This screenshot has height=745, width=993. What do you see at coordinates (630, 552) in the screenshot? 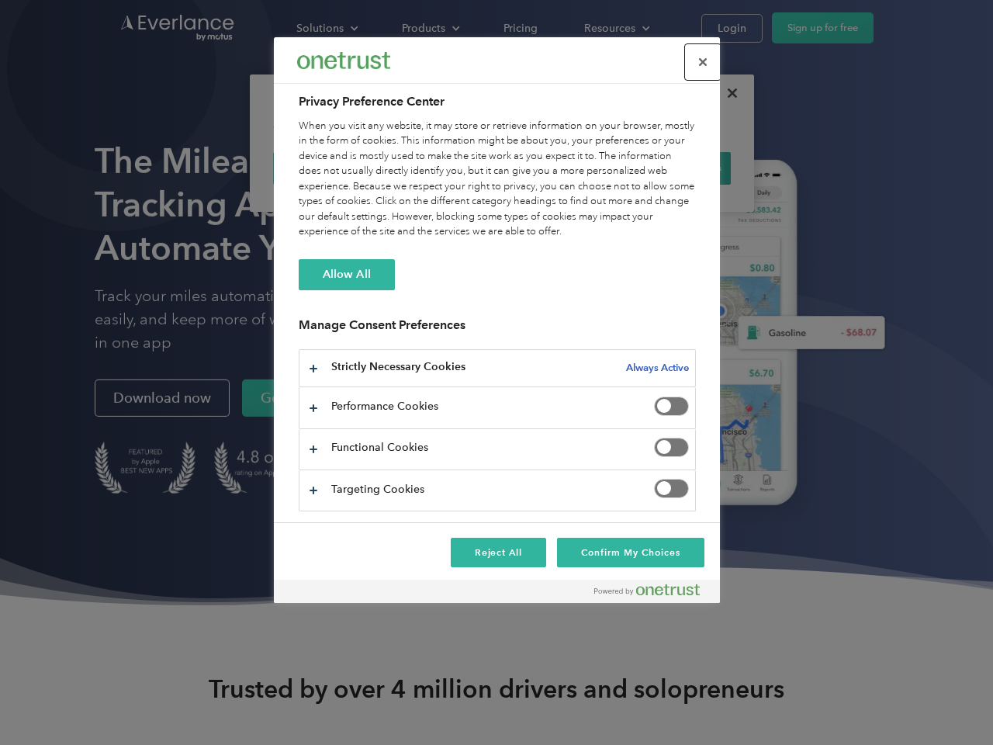
I see `button: Confirm My Choices` at bounding box center [630, 552].